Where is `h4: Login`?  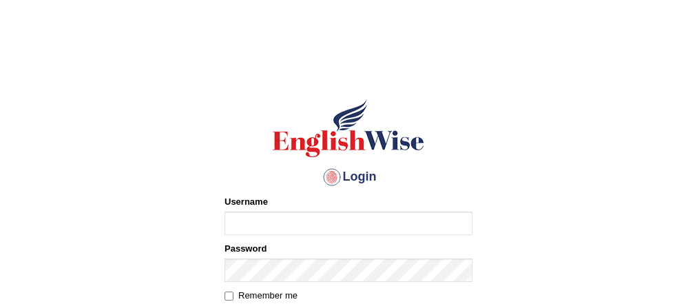
h4: Login is located at coordinates (348, 177).